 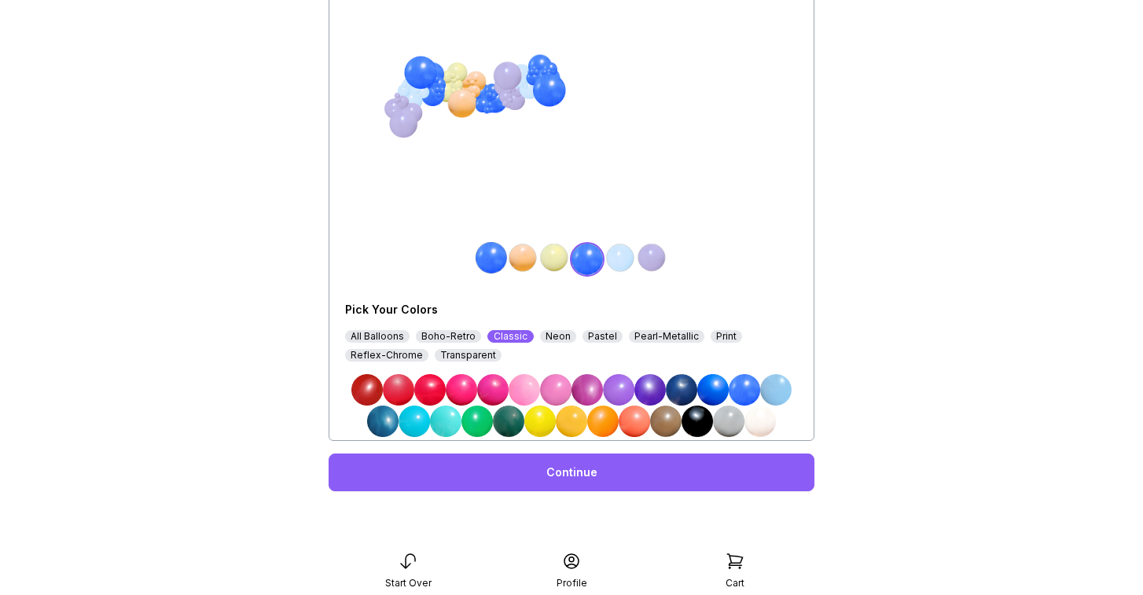 I want to click on div: Boho-Retro, so click(x=448, y=336).